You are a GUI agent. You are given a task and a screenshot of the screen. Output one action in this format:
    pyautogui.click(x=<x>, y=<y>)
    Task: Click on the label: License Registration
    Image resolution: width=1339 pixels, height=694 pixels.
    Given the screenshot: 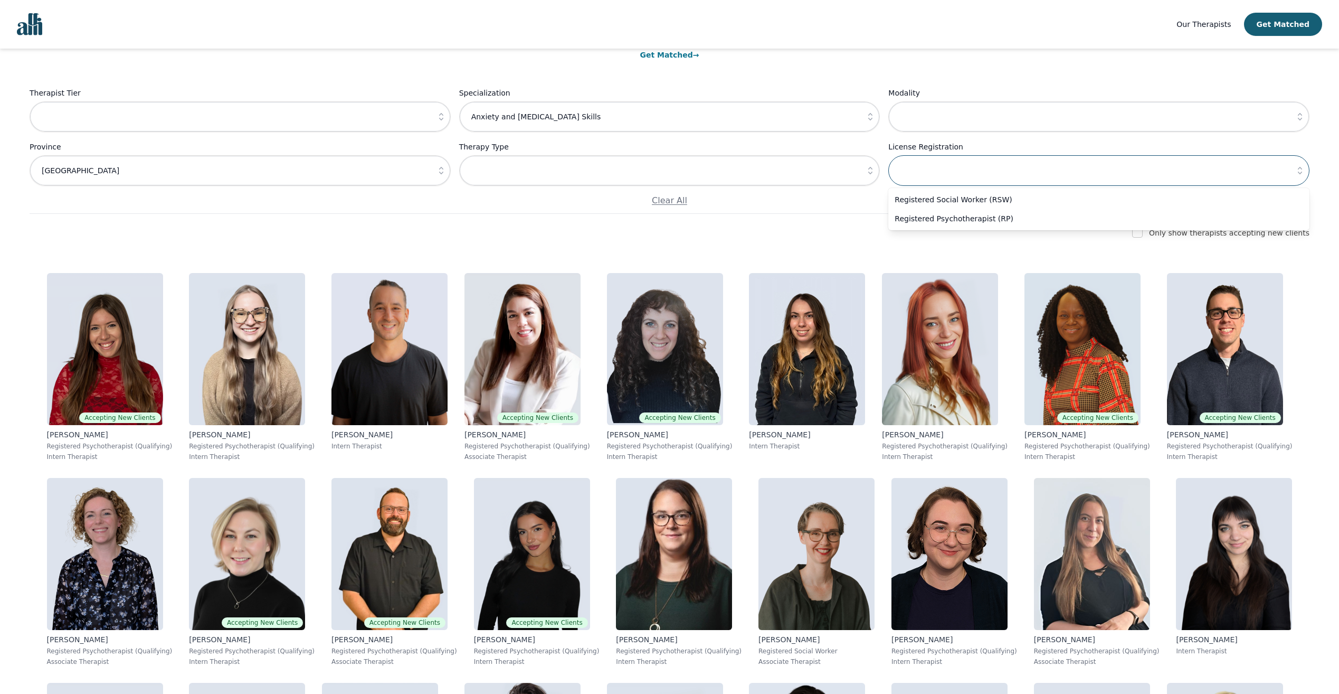 What is the action you would take?
    pyautogui.click(x=1099, y=147)
    